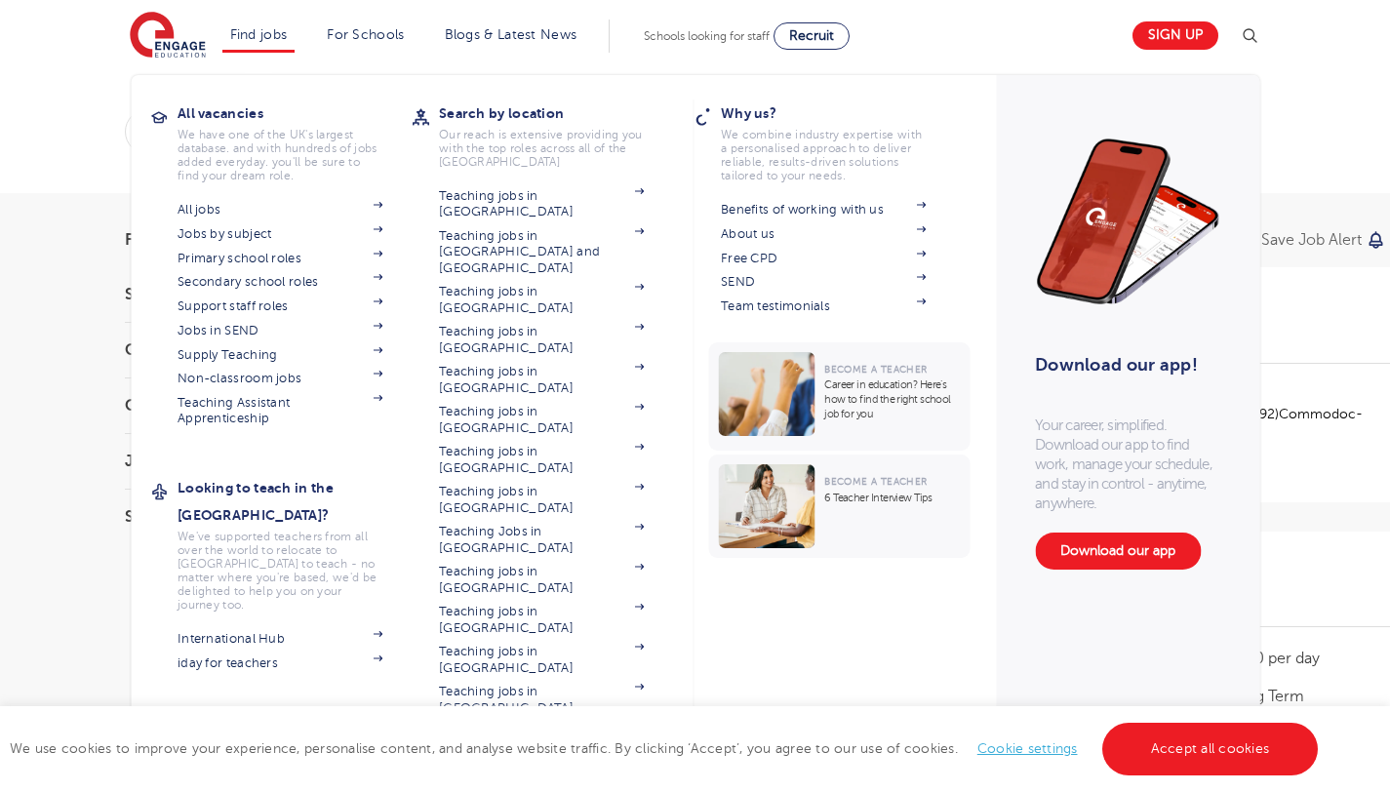 This screenshot has height=792, width=1390. What do you see at coordinates (365, 34) in the screenshot?
I see `a: For Schools` at bounding box center [365, 34].